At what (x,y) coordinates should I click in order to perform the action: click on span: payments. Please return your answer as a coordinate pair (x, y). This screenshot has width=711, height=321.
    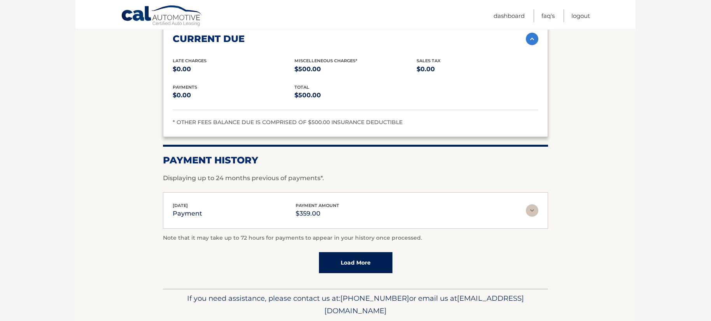
    Looking at the image, I should click on (185, 87).